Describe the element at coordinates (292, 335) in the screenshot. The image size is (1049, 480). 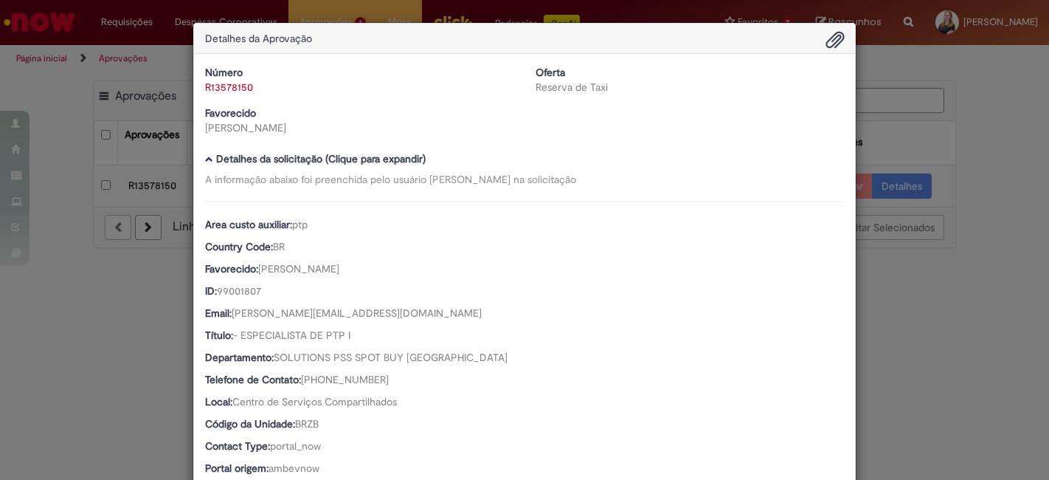
I see `span: - ESPECIALISTA DE PTP I` at that location.